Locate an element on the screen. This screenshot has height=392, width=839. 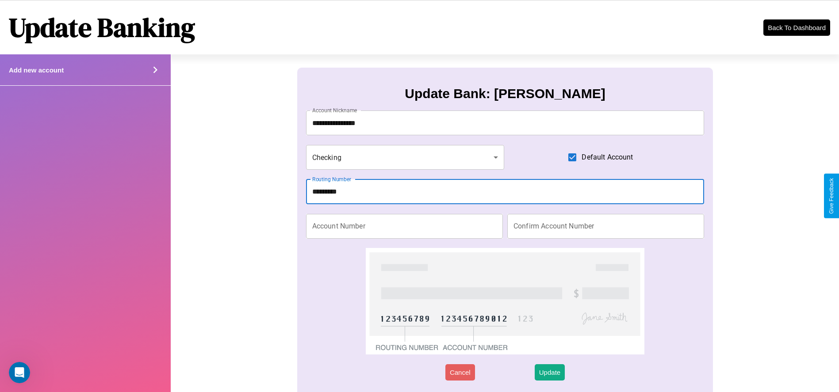
label: Account Nickname is located at coordinates (335, 110).